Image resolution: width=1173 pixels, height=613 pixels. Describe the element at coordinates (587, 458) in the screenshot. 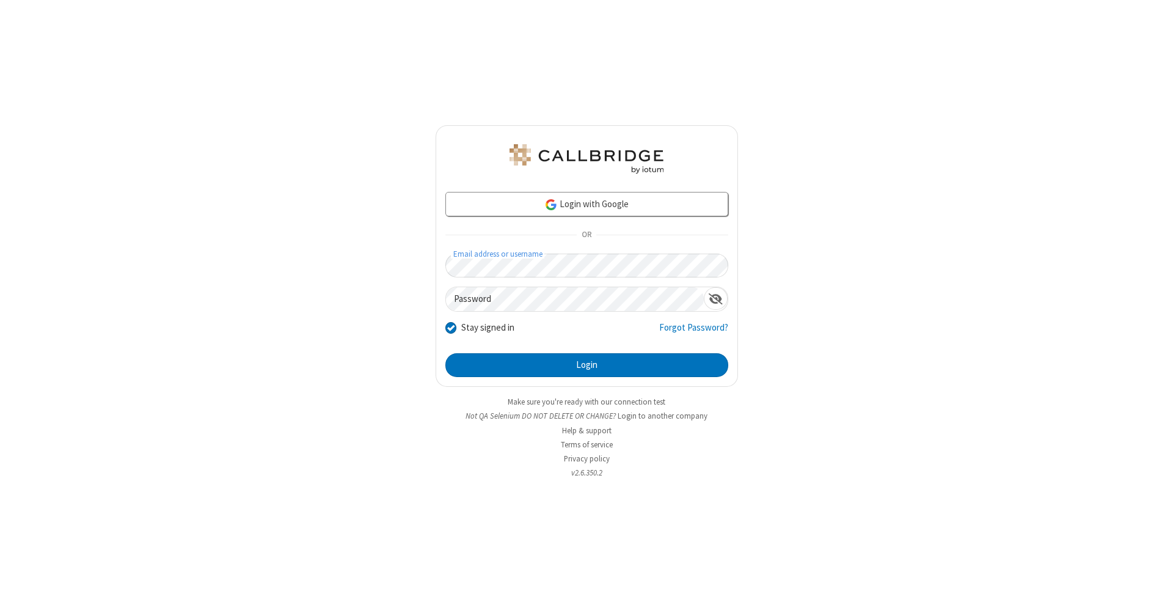

I see `a: Privacy policy` at that location.